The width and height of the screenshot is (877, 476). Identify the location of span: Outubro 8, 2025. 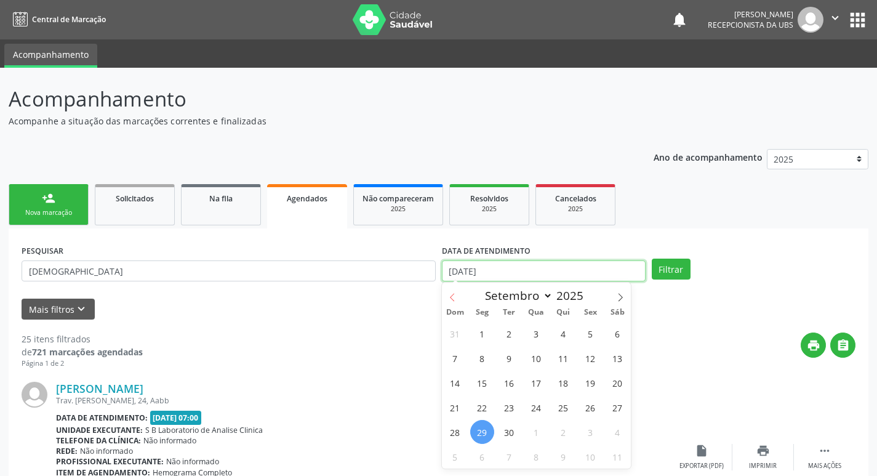
(536, 456).